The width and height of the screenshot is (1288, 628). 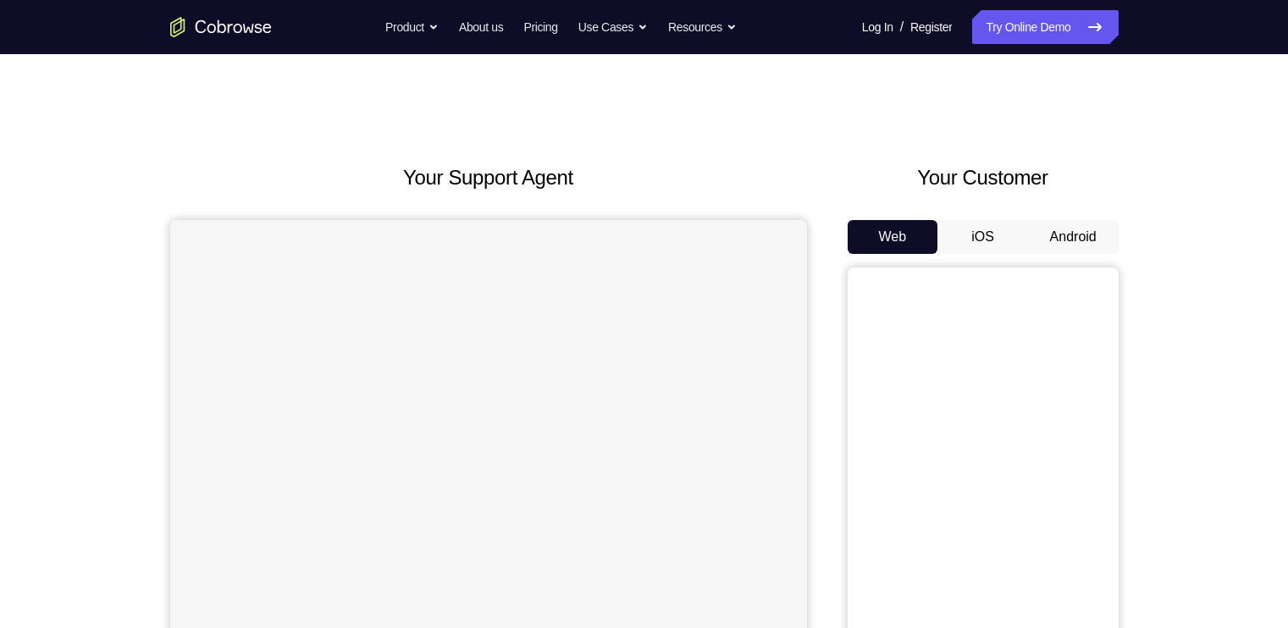 What do you see at coordinates (1045, 27) in the screenshot?
I see `a: Try Online Demo` at bounding box center [1045, 27].